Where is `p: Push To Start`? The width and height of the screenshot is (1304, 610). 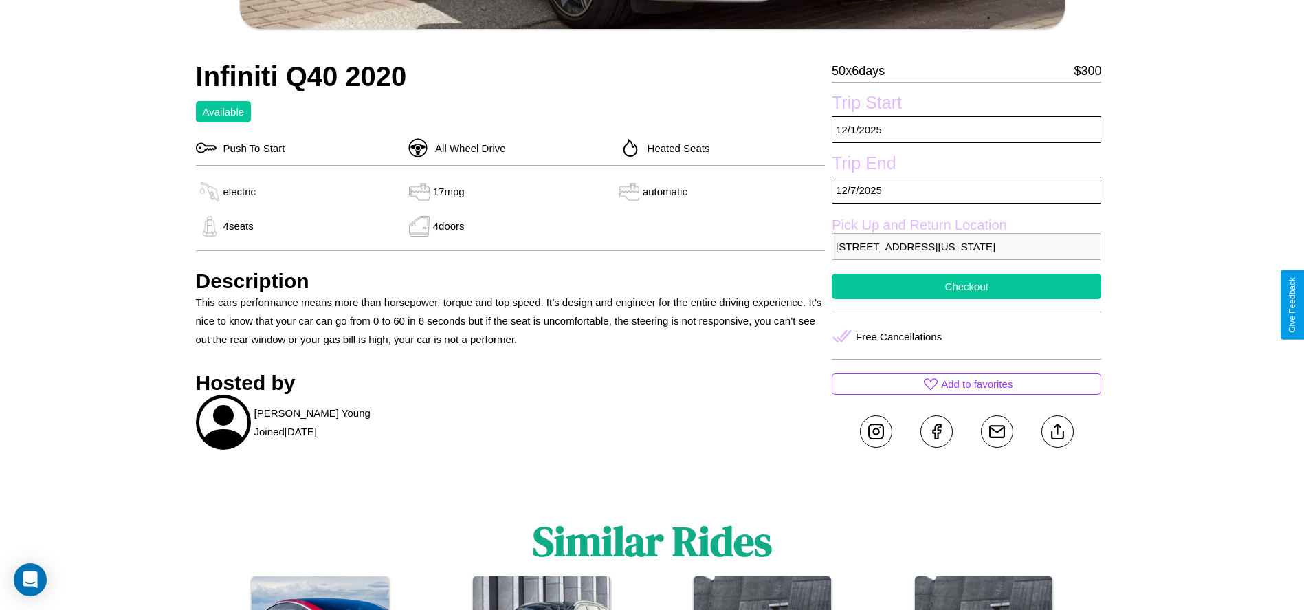
p: Push To Start is located at coordinates (251, 148).